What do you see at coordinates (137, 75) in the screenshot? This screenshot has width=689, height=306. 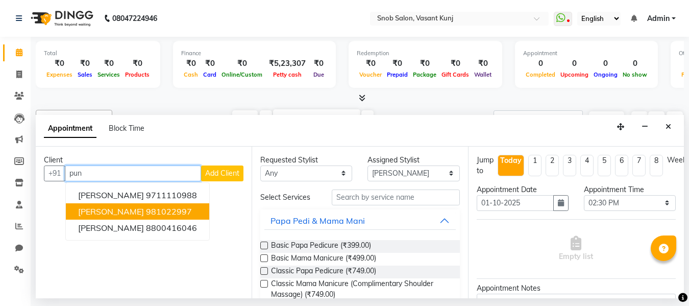 I see `span: Products` at bounding box center [137, 75].